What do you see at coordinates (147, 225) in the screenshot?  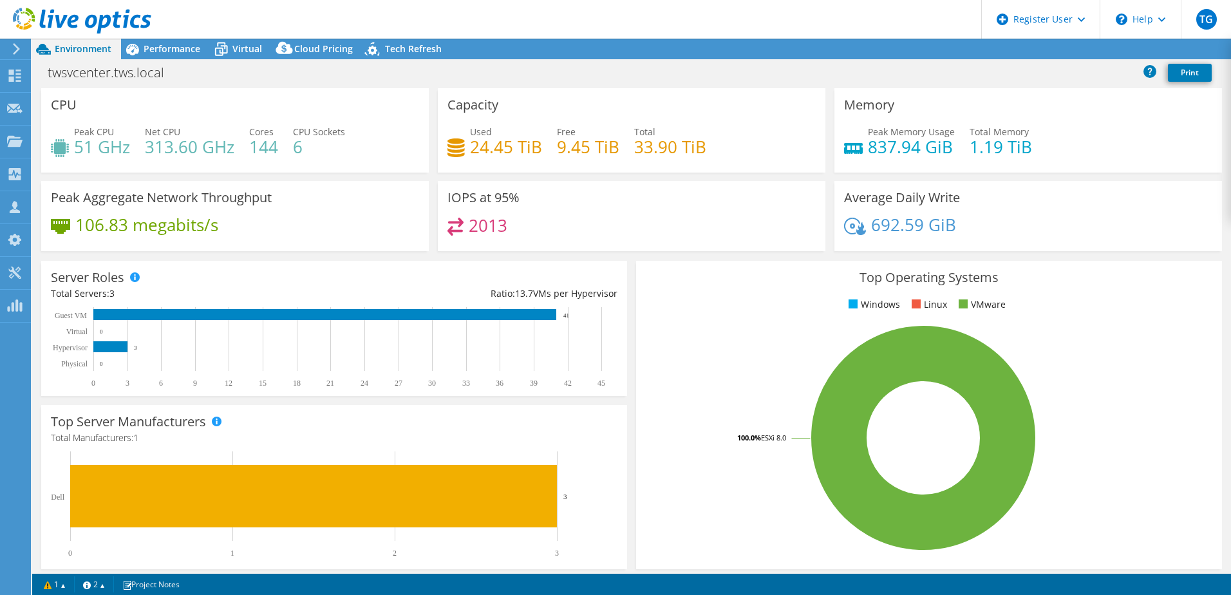 I see `h4: 106.83 megabits/s` at bounding box center [147, 225].